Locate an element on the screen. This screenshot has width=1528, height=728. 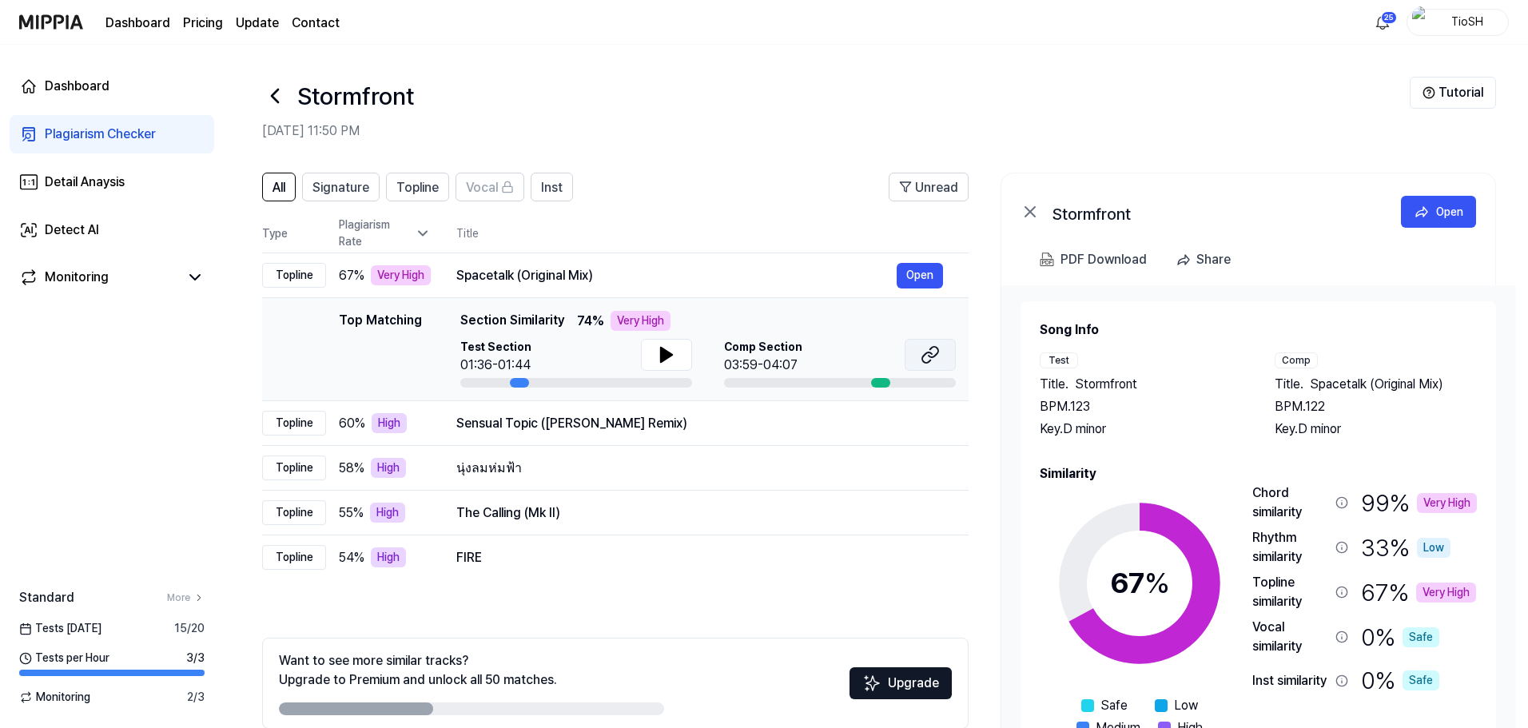
h1: Stormfront is located at coordinates (356, 96).